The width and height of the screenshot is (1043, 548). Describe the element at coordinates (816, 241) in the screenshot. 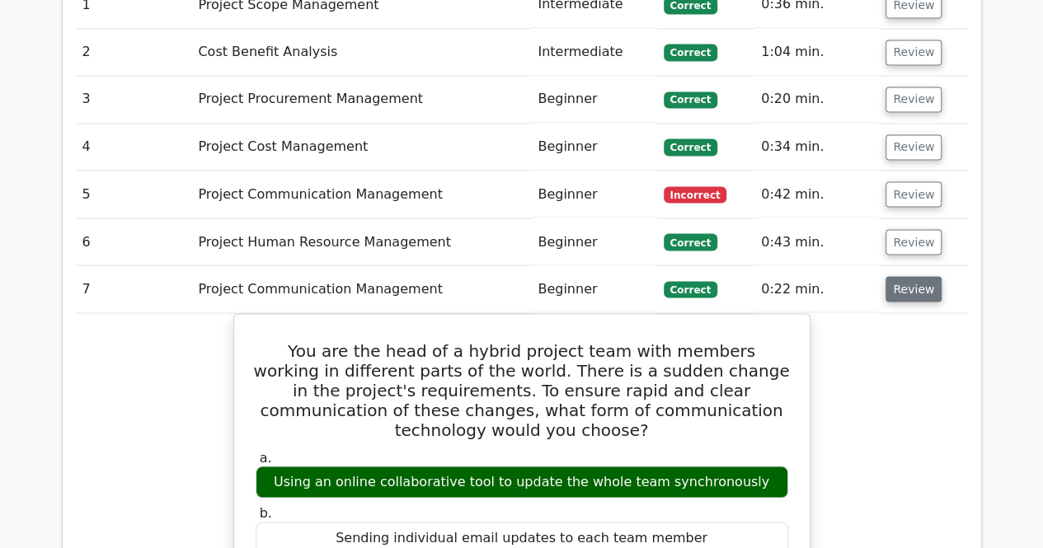

I see `td: 0:43 min.` at that location.